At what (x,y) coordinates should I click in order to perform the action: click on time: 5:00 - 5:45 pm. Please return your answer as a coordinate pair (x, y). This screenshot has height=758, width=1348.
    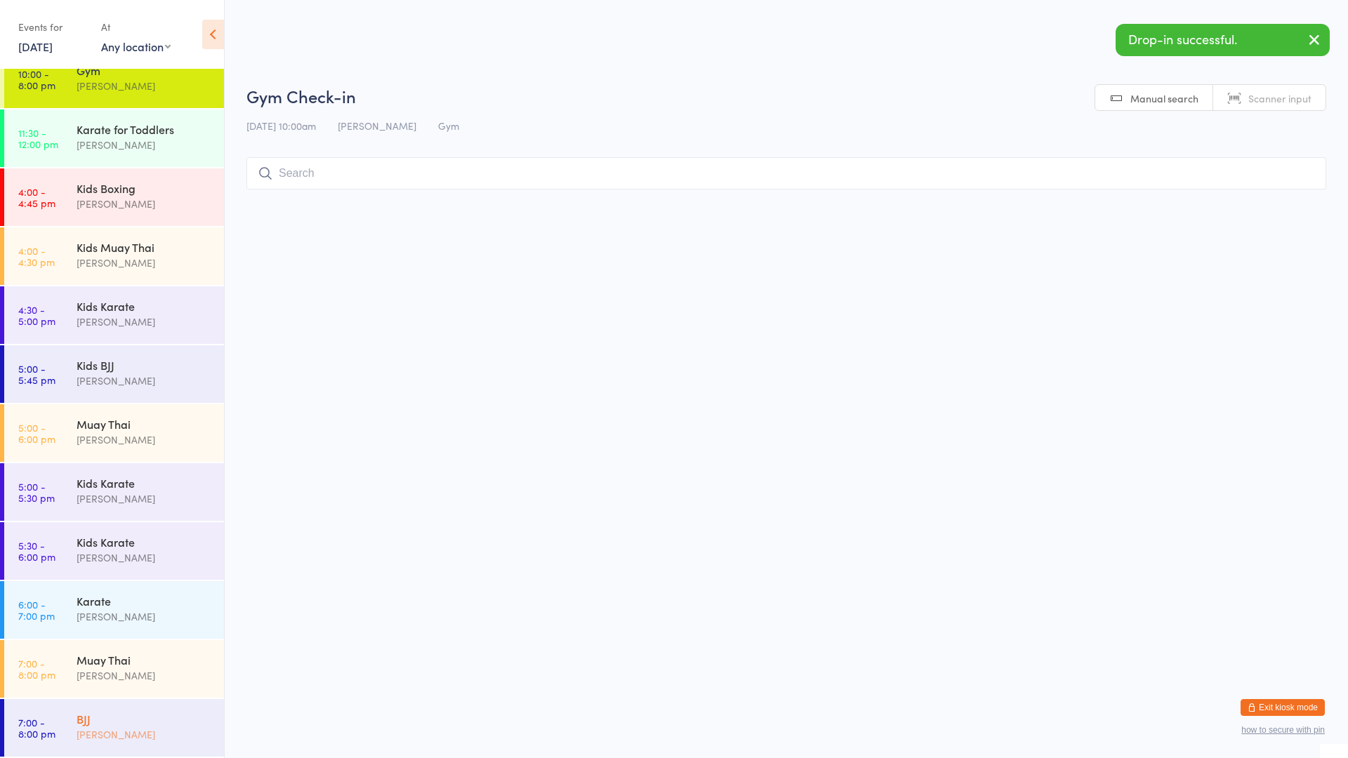
    Looking at the image, I should click on (37, 374).